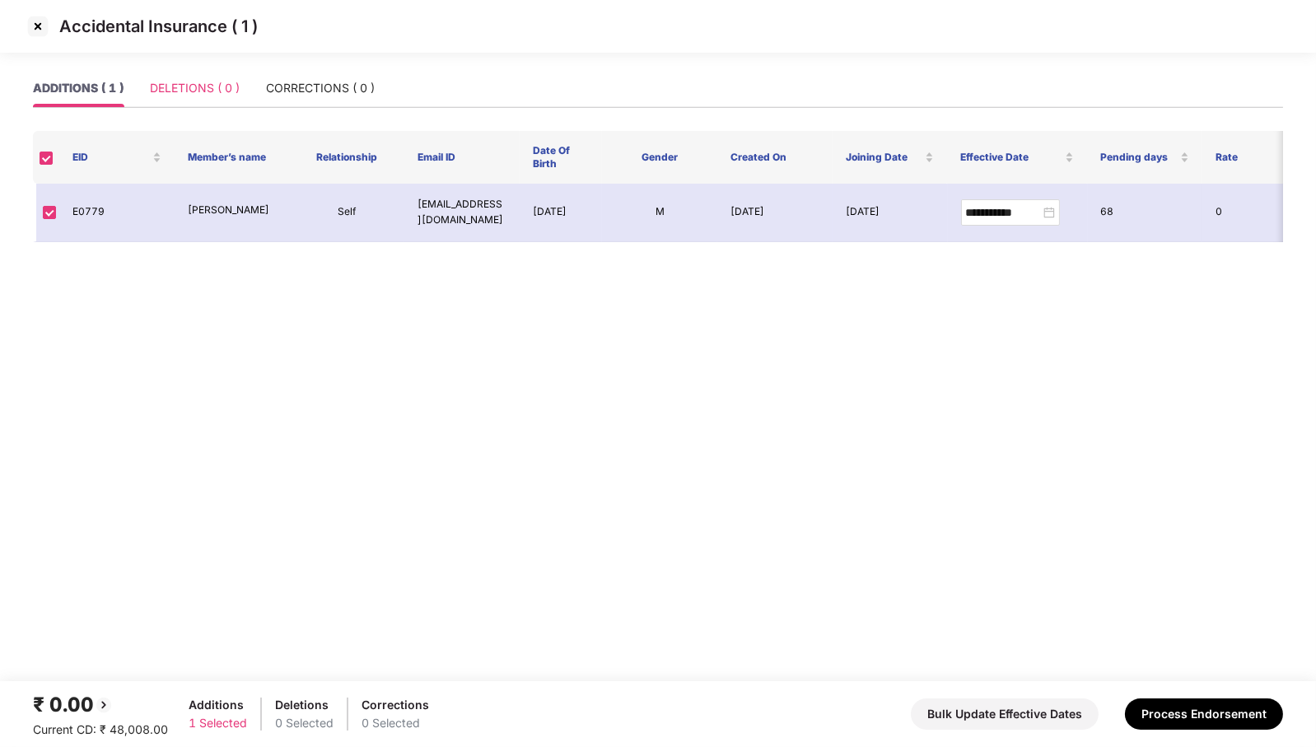  I want to click on div: ₹ 0.00, so click(100, 705).